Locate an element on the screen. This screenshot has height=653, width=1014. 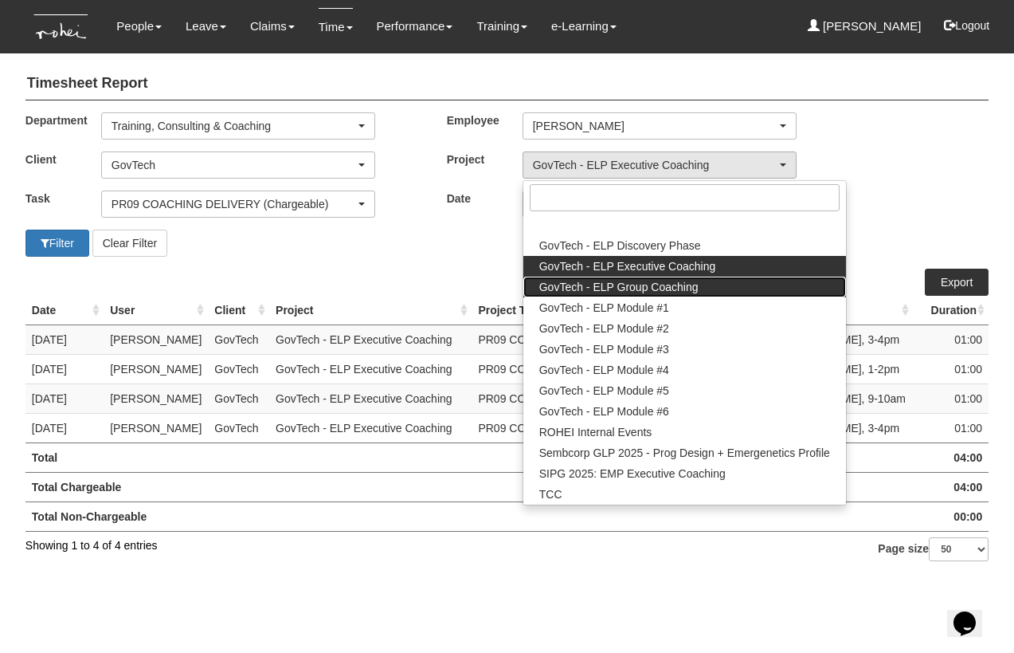
input: Search is located at coordinates (684, 198).